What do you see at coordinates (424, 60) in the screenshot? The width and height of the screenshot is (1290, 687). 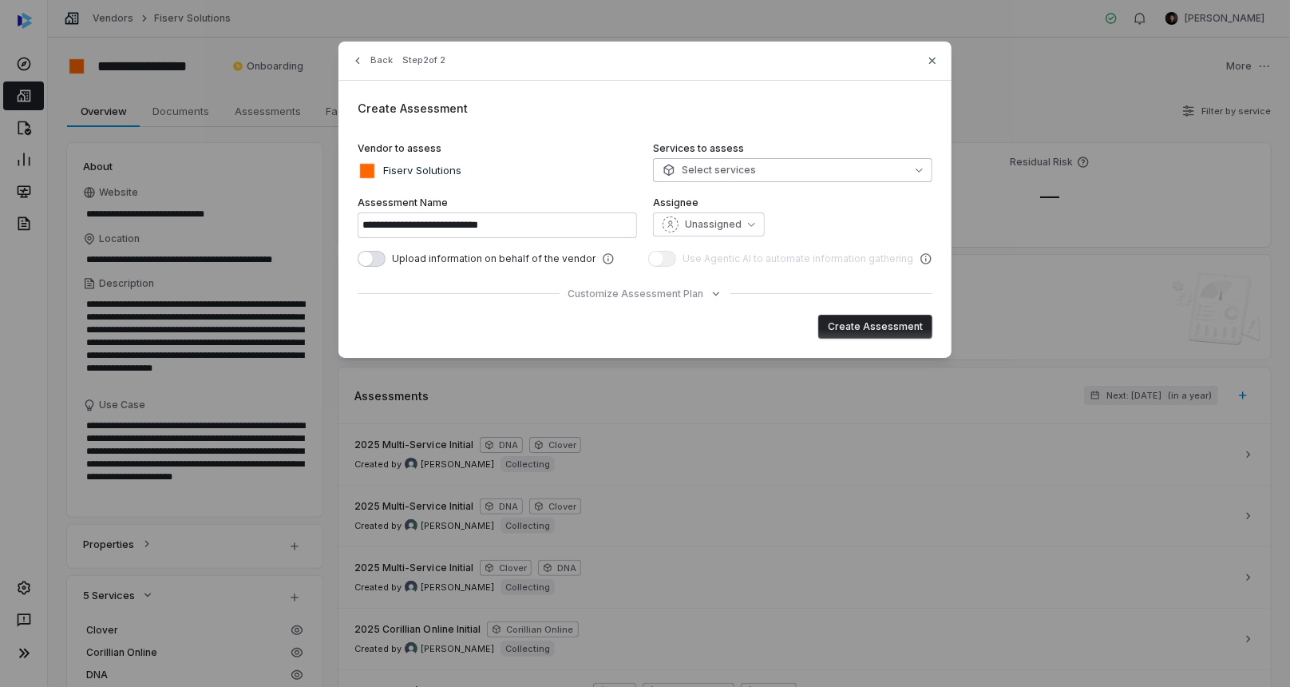 I see `span: Step 2 of 2` at bounding box center [424, 60].